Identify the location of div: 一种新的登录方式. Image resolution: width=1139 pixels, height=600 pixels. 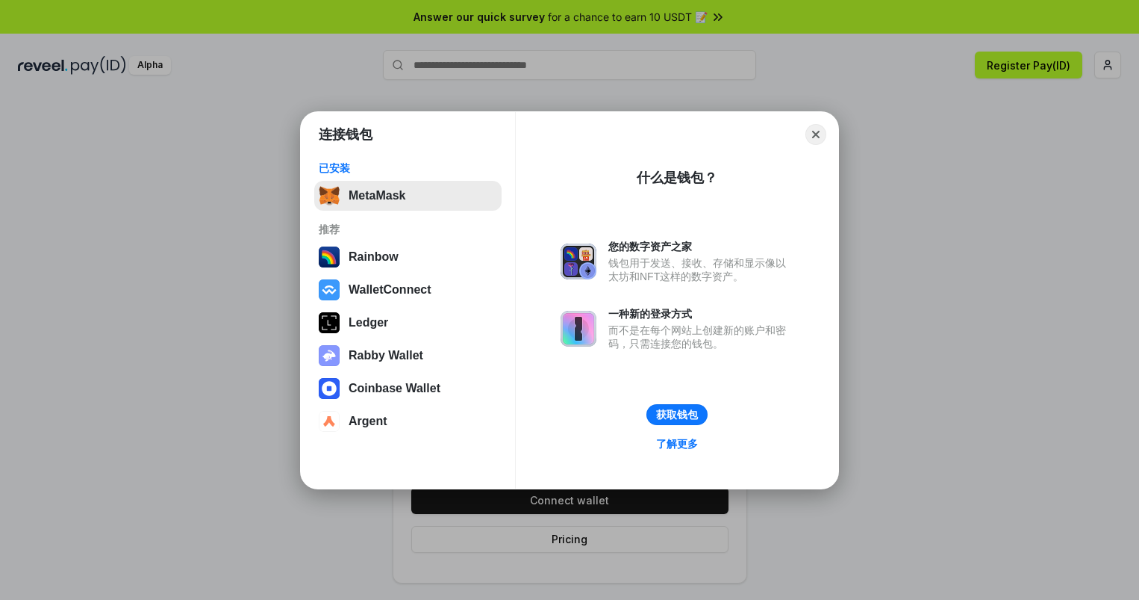
(701, 314).